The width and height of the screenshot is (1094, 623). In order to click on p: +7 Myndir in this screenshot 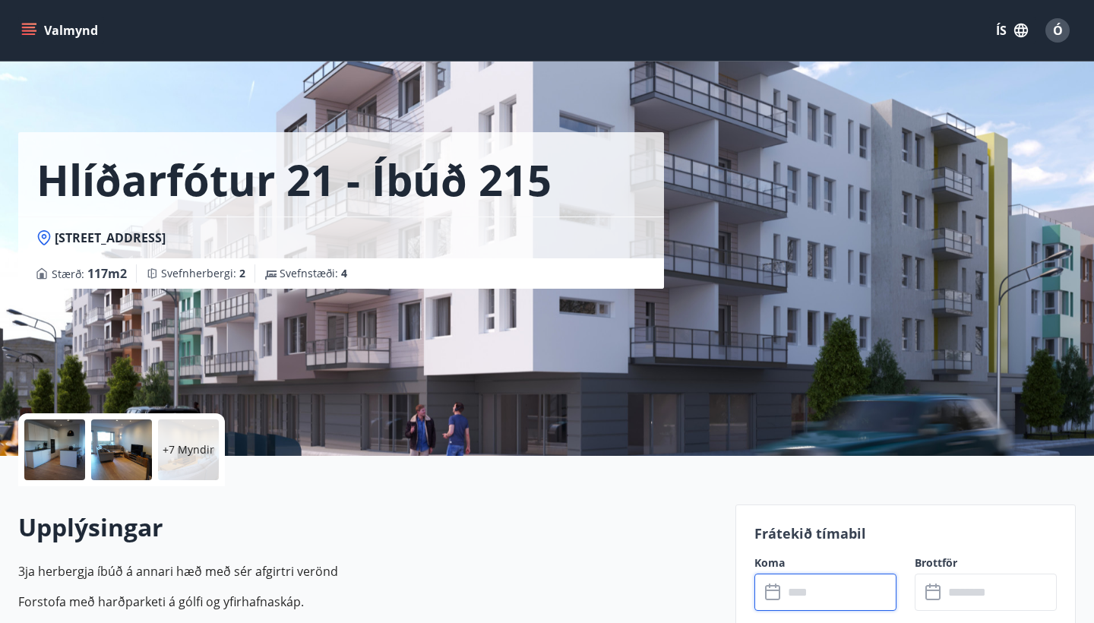, I will do `click(188, 450)`.